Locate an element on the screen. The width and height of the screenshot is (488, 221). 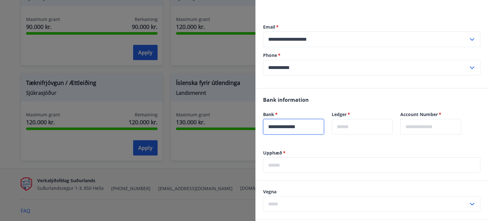
label: Upphæð is located at coordinates (372, 153).